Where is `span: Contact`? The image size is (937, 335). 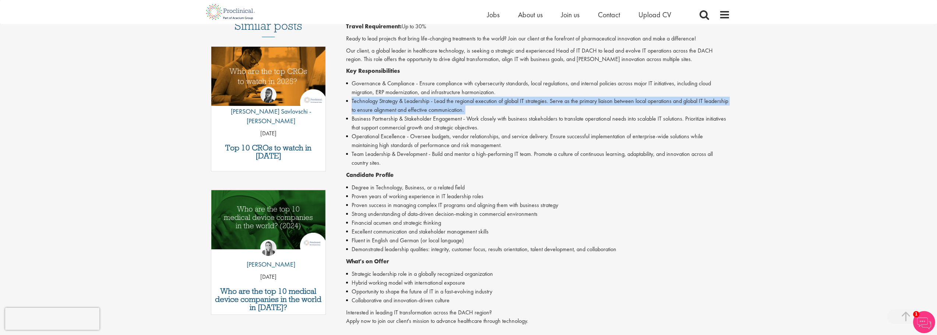 span: Contact is located at coordinates (609, 15).